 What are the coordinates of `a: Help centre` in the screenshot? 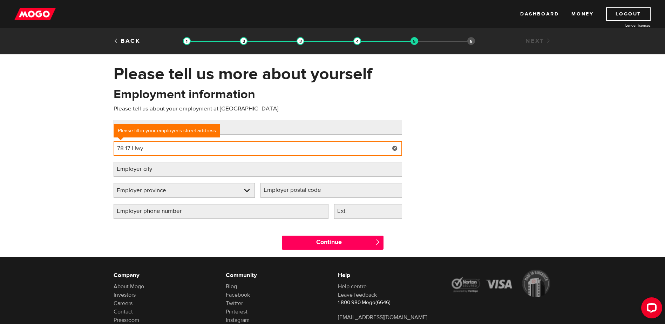 It's located at (352, 286).